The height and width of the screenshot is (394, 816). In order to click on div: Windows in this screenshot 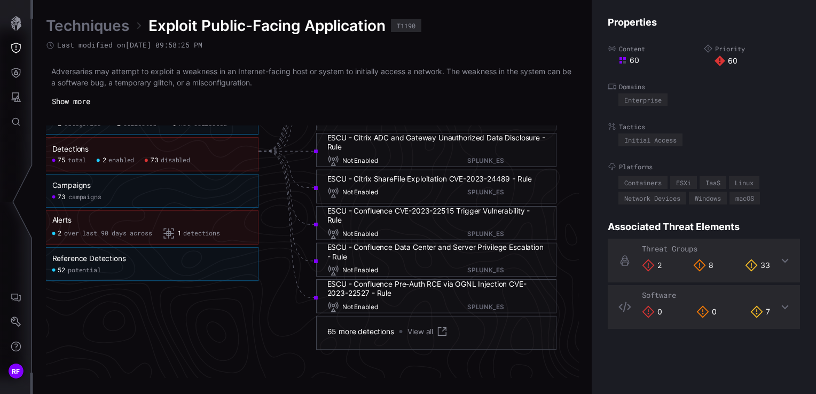, I will do `click(708, 198)`.